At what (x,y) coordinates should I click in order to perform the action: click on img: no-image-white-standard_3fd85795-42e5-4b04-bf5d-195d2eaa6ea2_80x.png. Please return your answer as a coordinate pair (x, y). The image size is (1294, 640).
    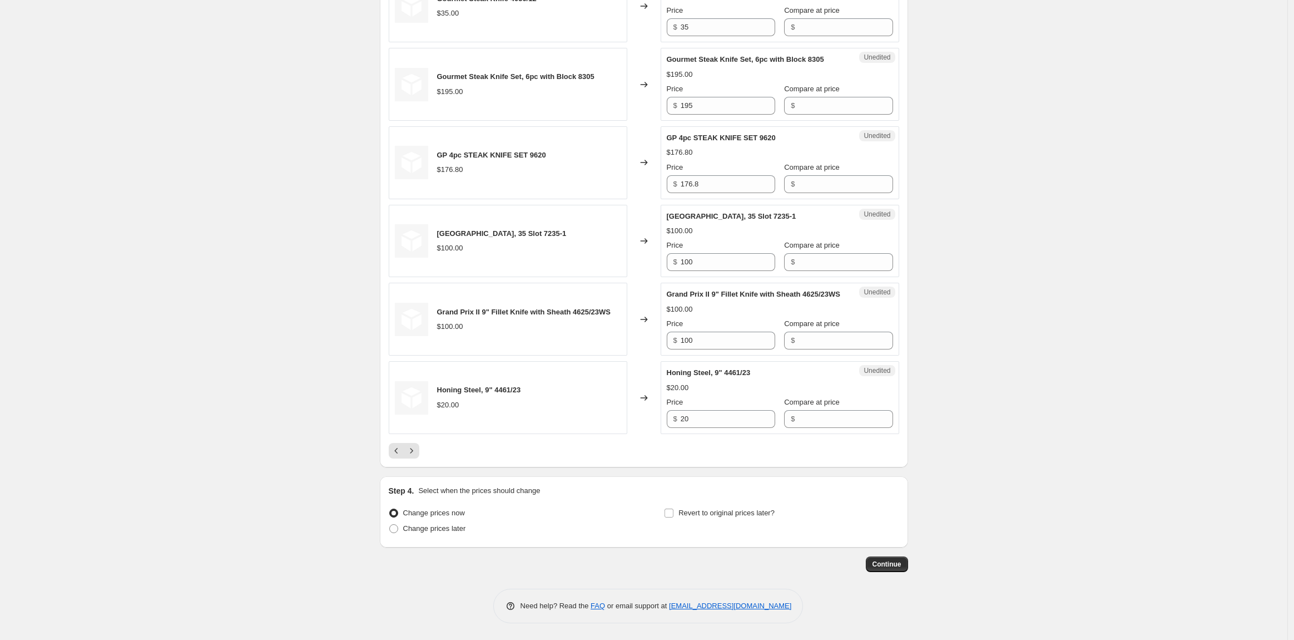
    Looking at the image, I should click on (412, 241).